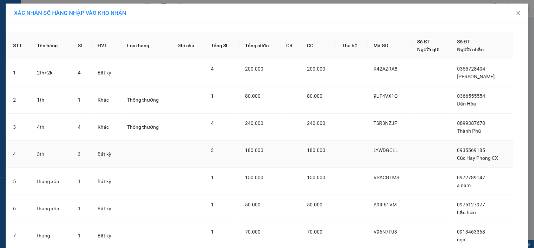 The width and height of the screenshot is (534, 248). I want to click on span: 0366555554, so click(471, 96).